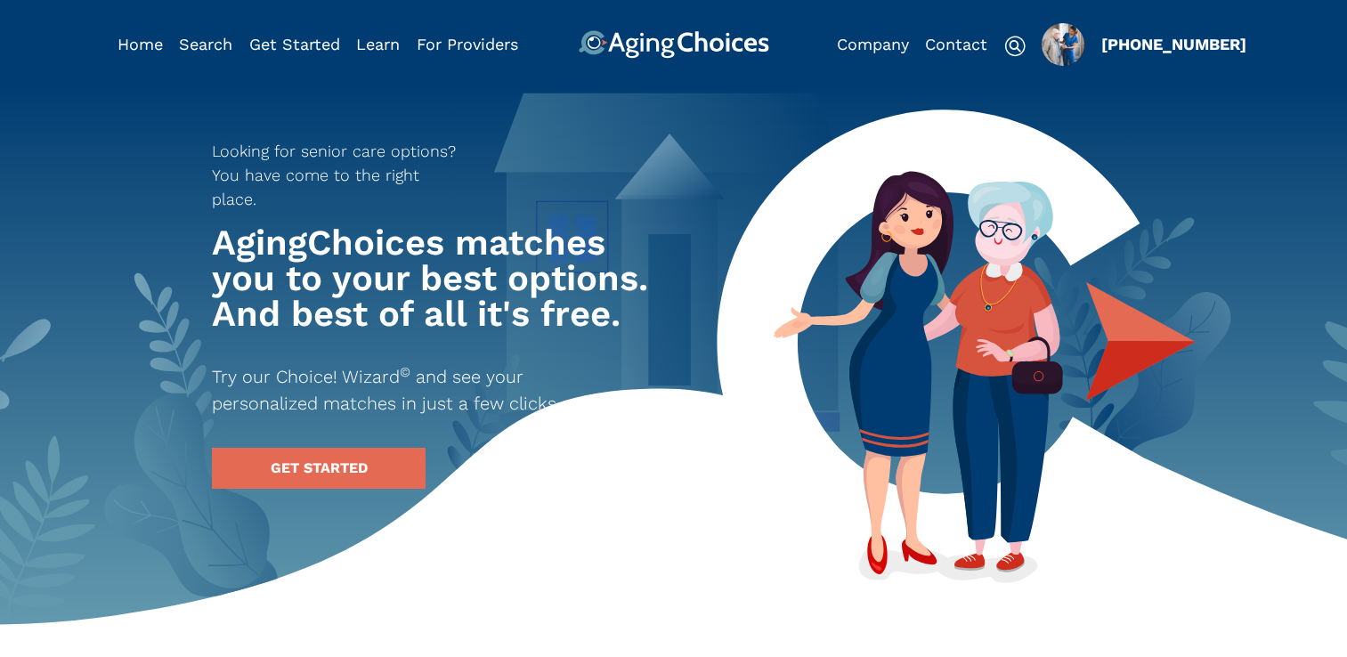 This screenshot has width=1347, height=657. I want to click on a: GET STARTED, so click(319, 468).